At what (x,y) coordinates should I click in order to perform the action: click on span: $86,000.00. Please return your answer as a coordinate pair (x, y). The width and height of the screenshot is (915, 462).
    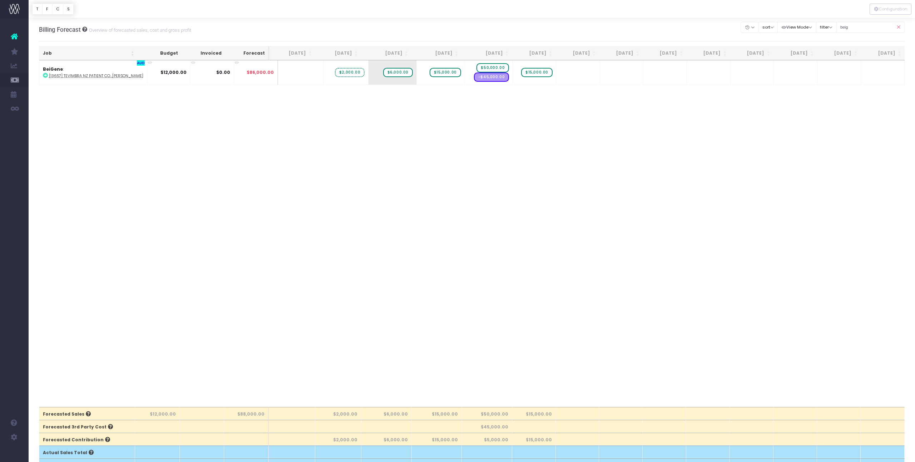
    Looking at the image, I should click on (260, 73).